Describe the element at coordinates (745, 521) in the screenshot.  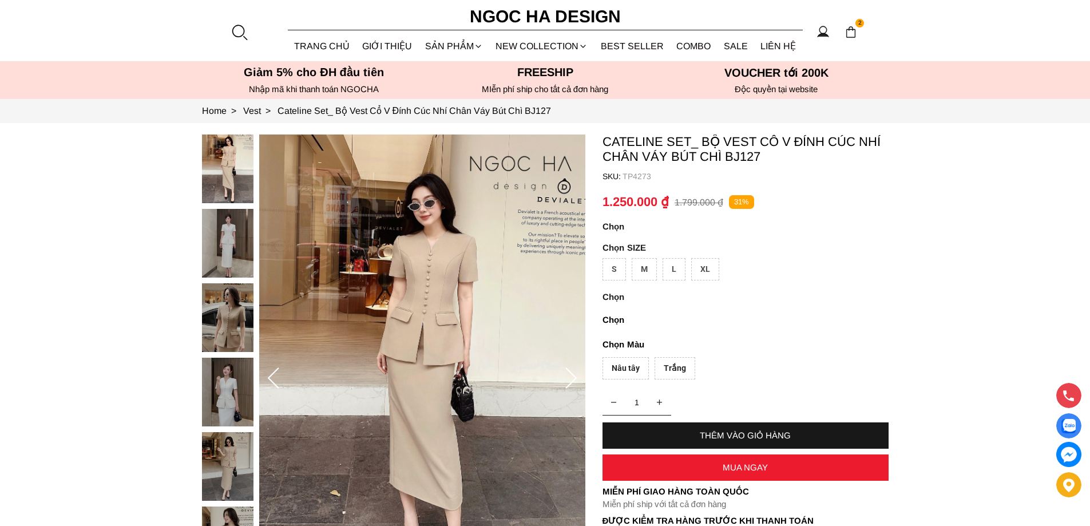
I see `p: Được Kiểm Tra Hàng Trước Khi Thanh Toán` at that location.